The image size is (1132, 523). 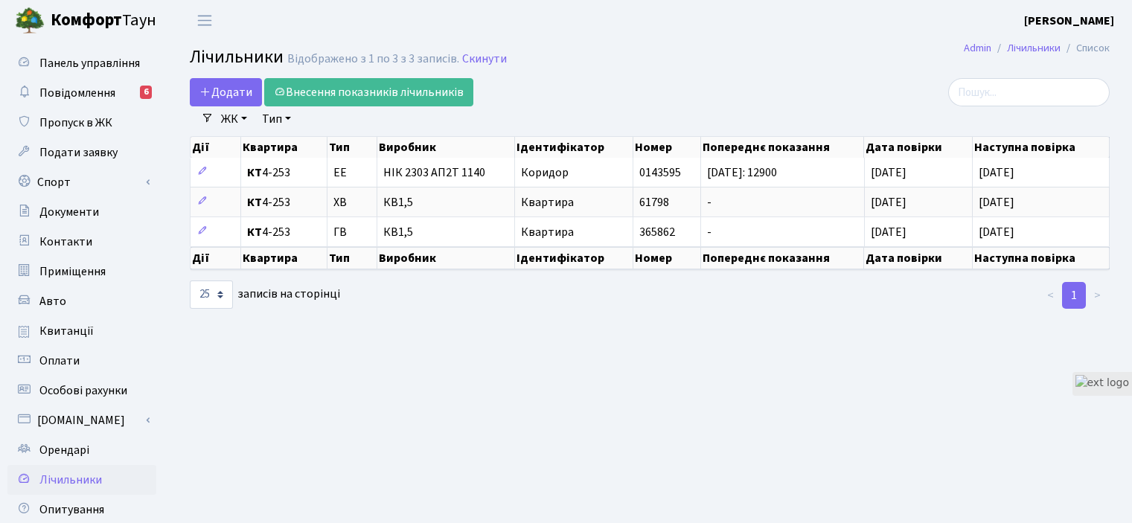 What do you see at coordinates (82, 331) in the screenshot?
I see `a: Квитанції` at bounding box center [82, 331].